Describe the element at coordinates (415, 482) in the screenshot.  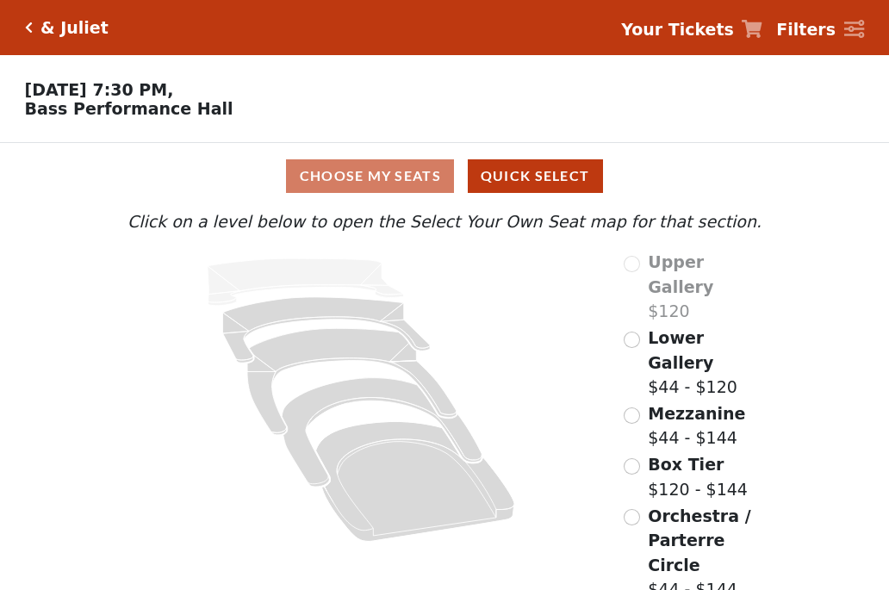
I see `path: Orchestra / Parterre Circle - Seats Available: 42` at that location.